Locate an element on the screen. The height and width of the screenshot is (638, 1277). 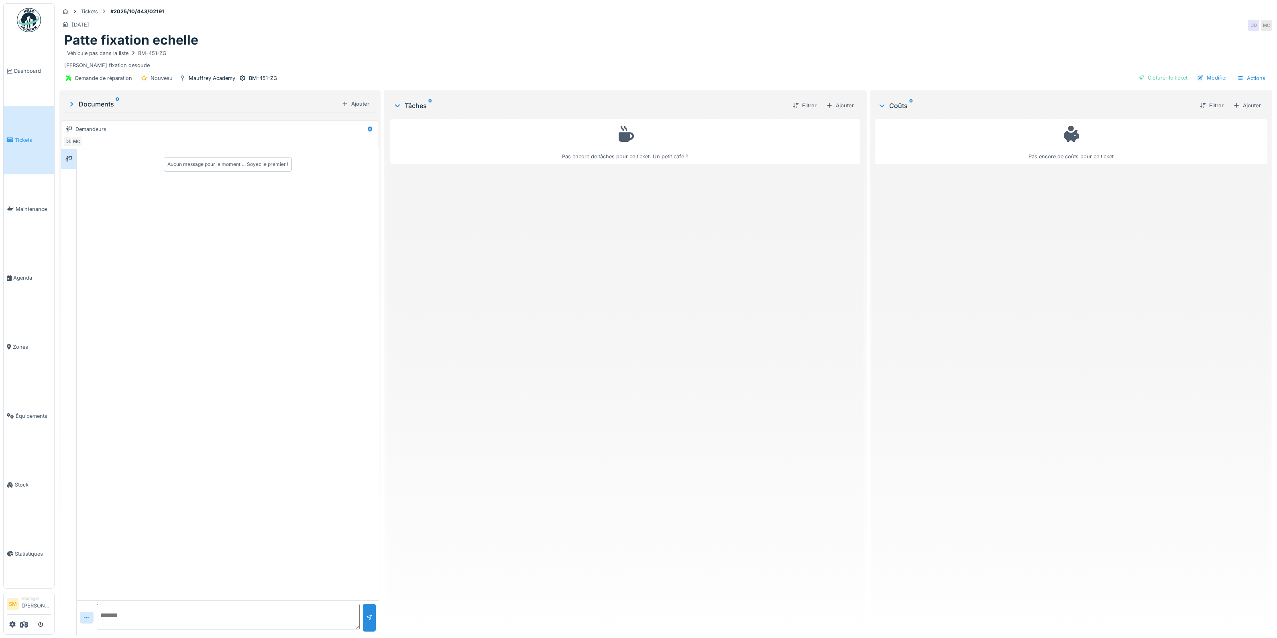
a: Zones is located at coordinates (29, 347).